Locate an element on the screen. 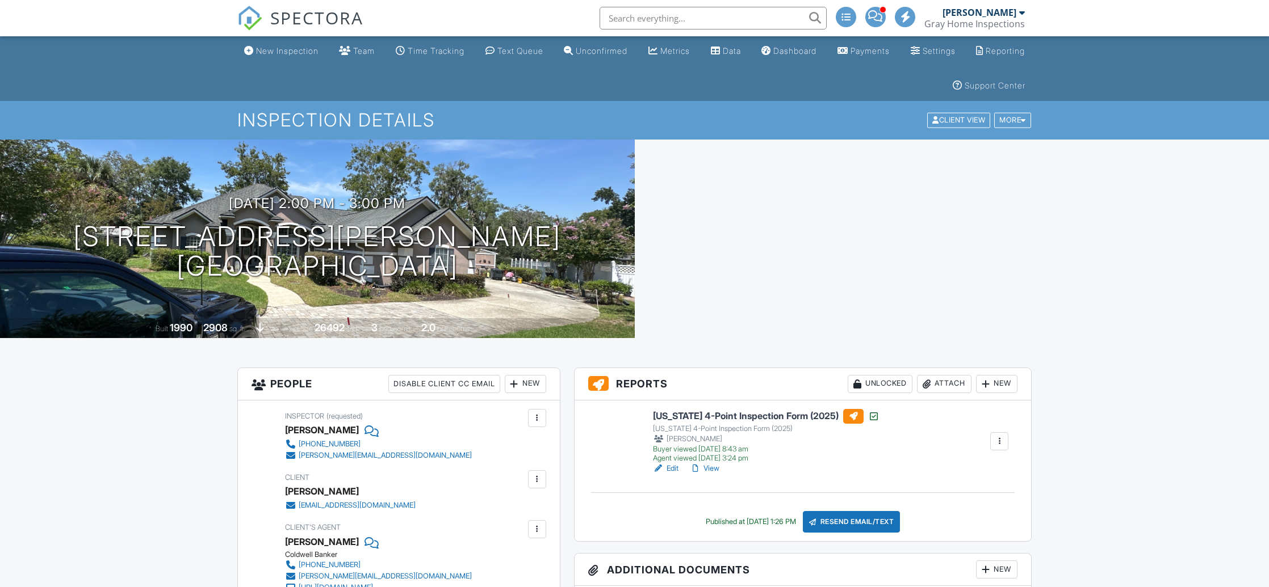  div: Disable Client CC Email is located at coordinates (444, 384).